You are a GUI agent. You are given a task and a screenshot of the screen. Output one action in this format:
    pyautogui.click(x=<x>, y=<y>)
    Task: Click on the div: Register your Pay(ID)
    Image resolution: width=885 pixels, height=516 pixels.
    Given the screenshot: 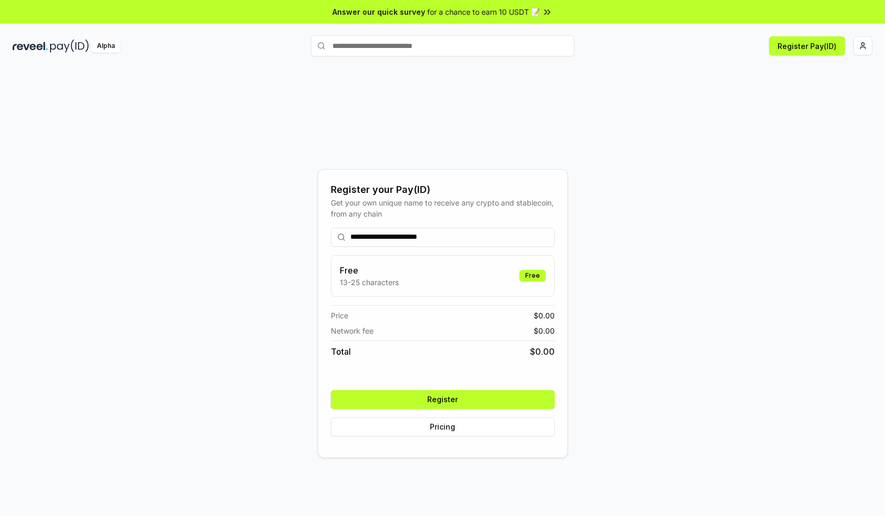 What is the action you would take?
    pyautogui.click(x=443, y=190)
    